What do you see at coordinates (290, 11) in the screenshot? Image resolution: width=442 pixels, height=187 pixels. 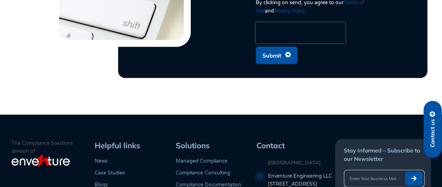 I see `a: Privacy Policy` at bounding box center [290, 11].